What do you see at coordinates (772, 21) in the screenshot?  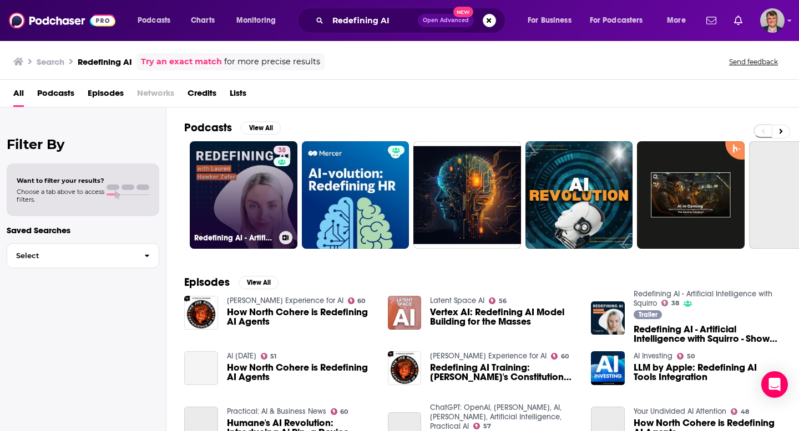 I see `img: User Profile` at bounding box center [772, 21].